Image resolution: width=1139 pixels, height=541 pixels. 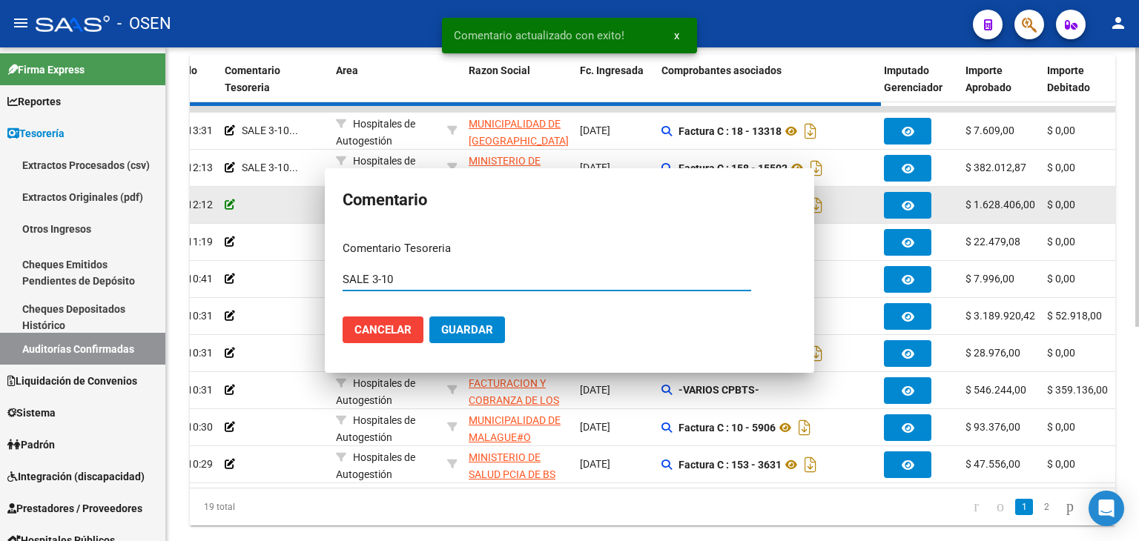 I want to click on mat-icon: person, so click(x=1118, y=23).